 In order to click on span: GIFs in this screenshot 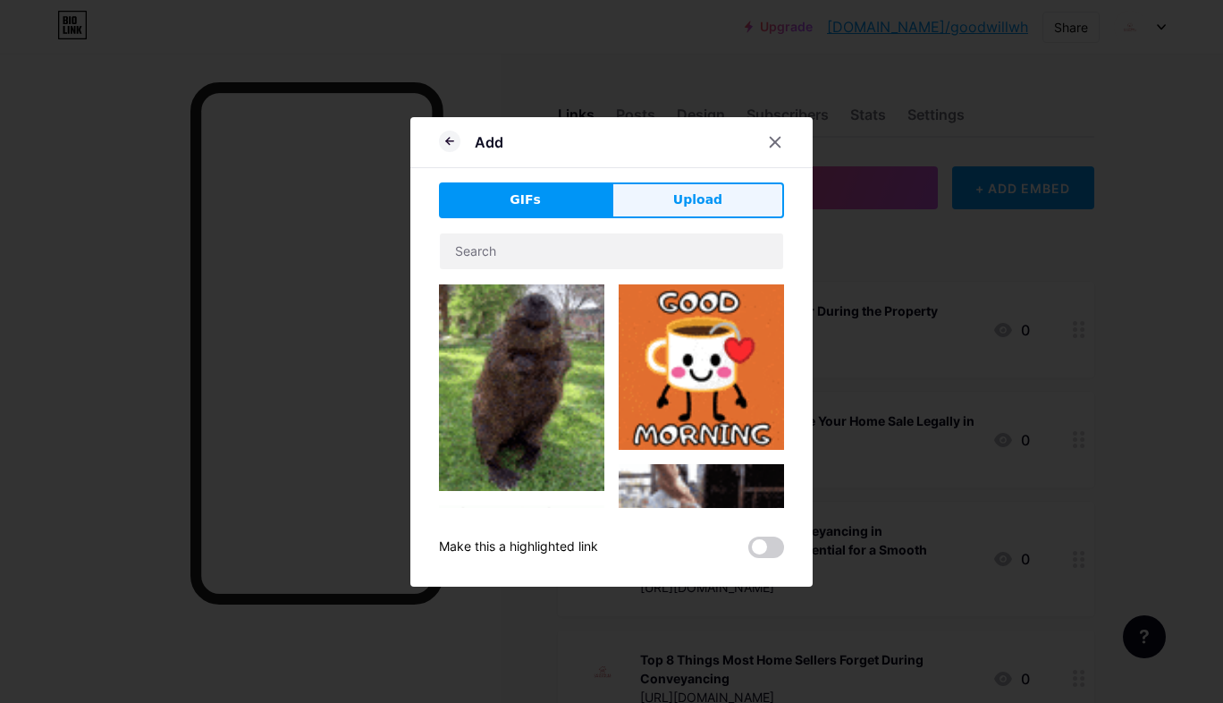, I will do `click(525, 199)`.